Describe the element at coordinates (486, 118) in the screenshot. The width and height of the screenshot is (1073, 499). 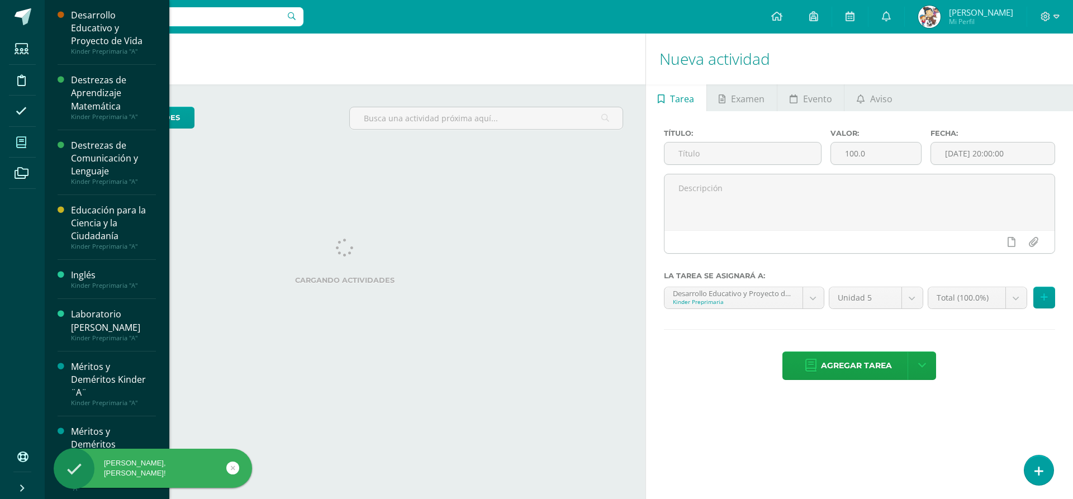
I see `input: Busca una actividad próxima aquí...` at that location.